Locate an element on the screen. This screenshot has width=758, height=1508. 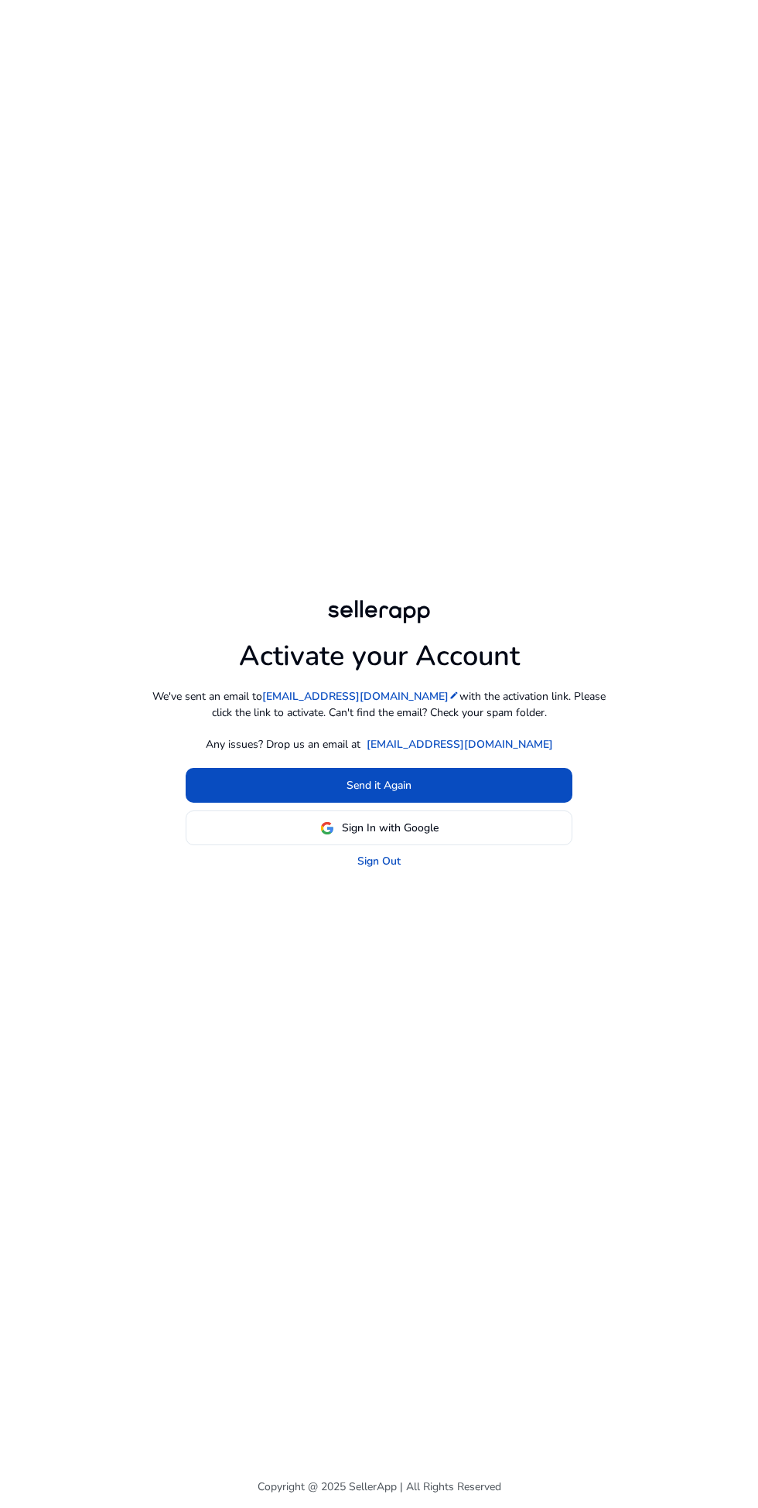
a: Sign Out is located at coordinates (379, 861).